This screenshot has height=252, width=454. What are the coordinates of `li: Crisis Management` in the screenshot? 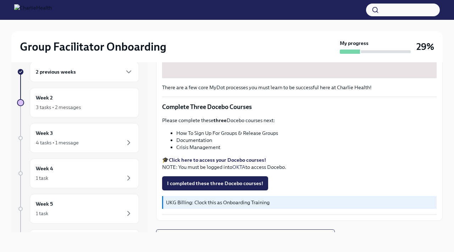 It's located at (306, 147).